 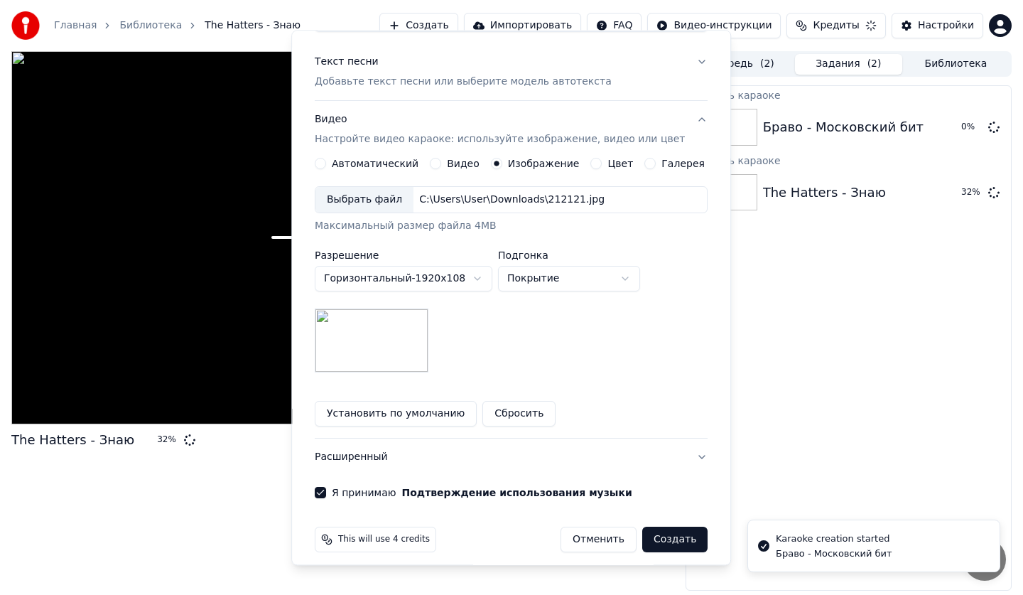 I want to click on button: Сбросить, so click(x=519, y=414).